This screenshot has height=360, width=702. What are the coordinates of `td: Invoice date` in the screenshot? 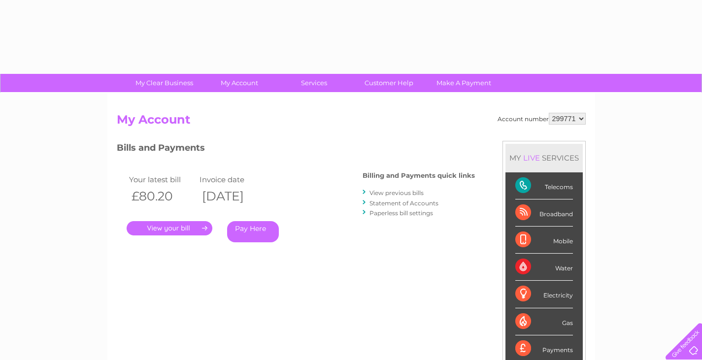 It's located at (233, 179).